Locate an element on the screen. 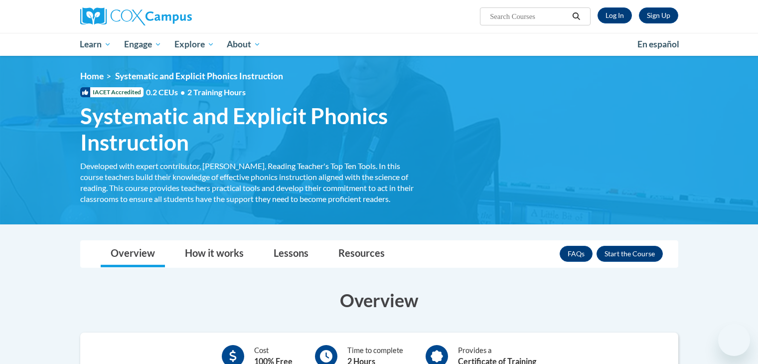 This screenshot has height=364, width=758. div: Main menu is located at coordinates (379, 44).